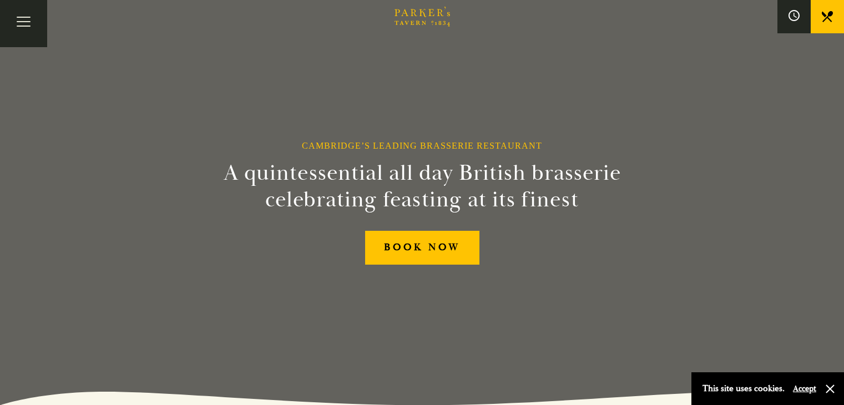 This screenshot has height=405, width=844. What do you see at coordinates (830, 389) in the screenshot?
I see `button: Close and accept` at bounding box center [830, 389].